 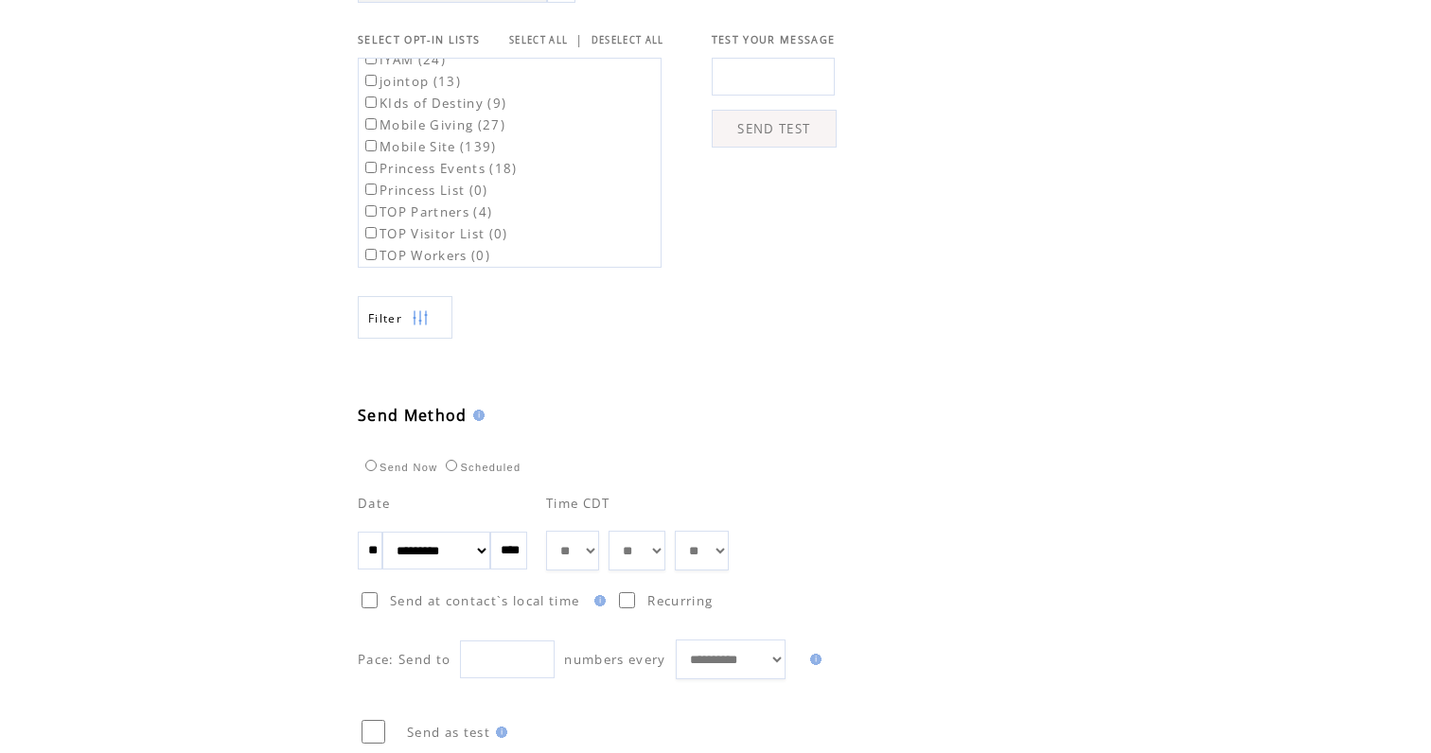 I want to click on input: Scheduled, so click(x=451, y=466).